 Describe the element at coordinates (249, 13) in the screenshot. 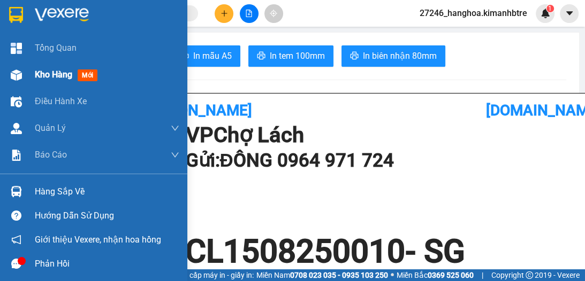

I see `button: file-add` at that location.